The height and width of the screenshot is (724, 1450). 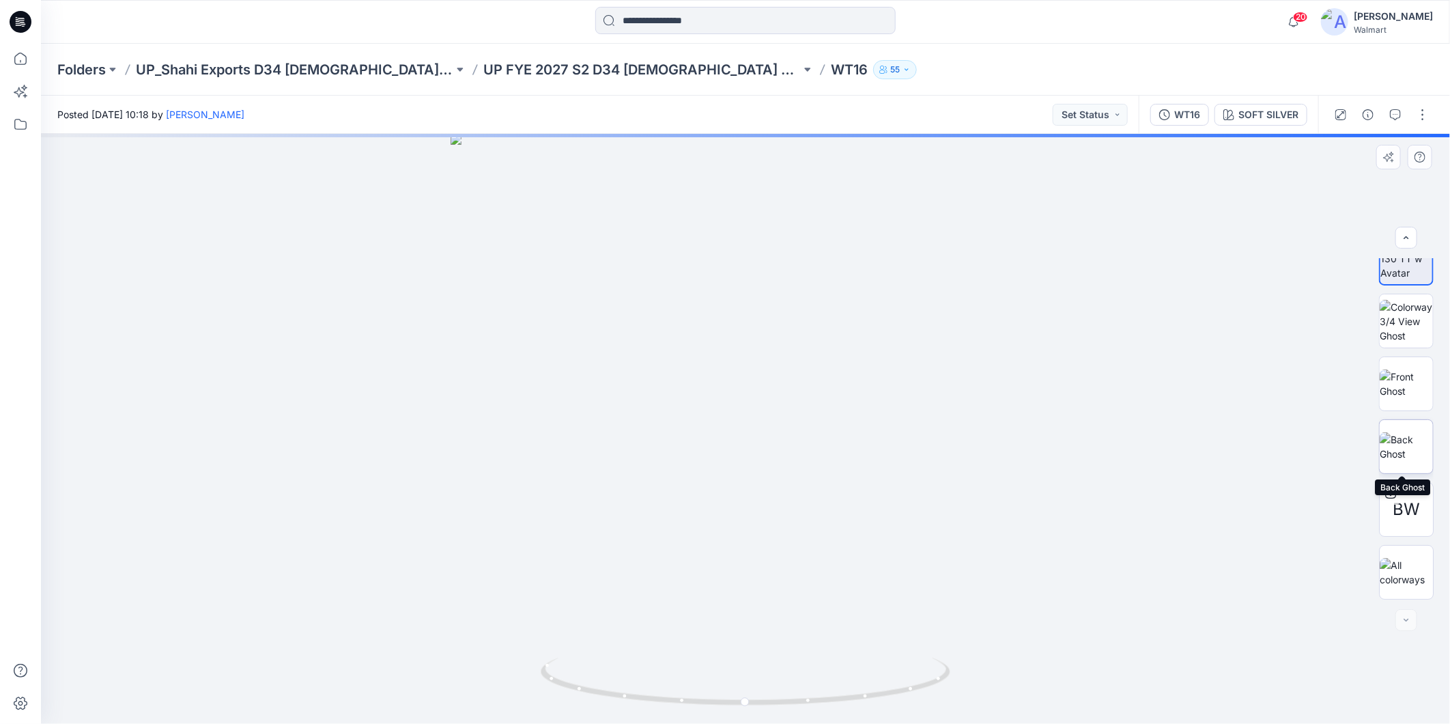 What do you see at coordinates (81, 70) in the screenshot?
I see `a: Folders` at bounding box center [81, 70].